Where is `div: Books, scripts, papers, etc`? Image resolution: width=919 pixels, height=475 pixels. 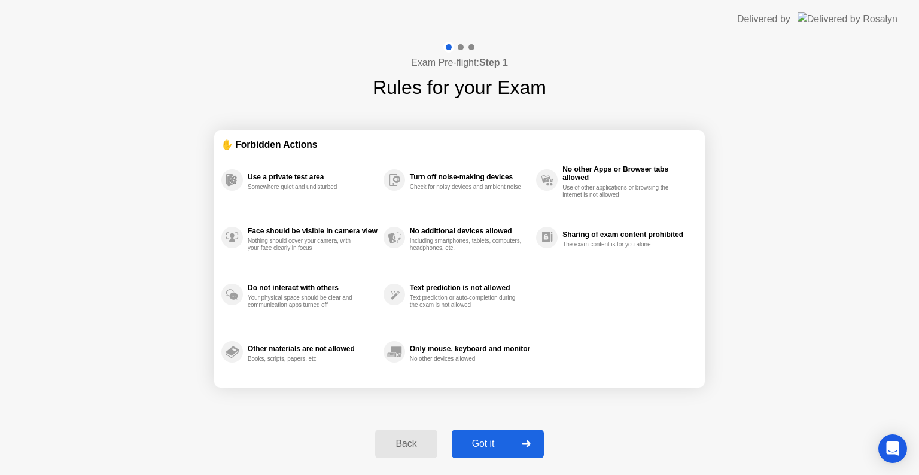 div: Books, scripts, papers, etc is located at coordinates (304, 359).